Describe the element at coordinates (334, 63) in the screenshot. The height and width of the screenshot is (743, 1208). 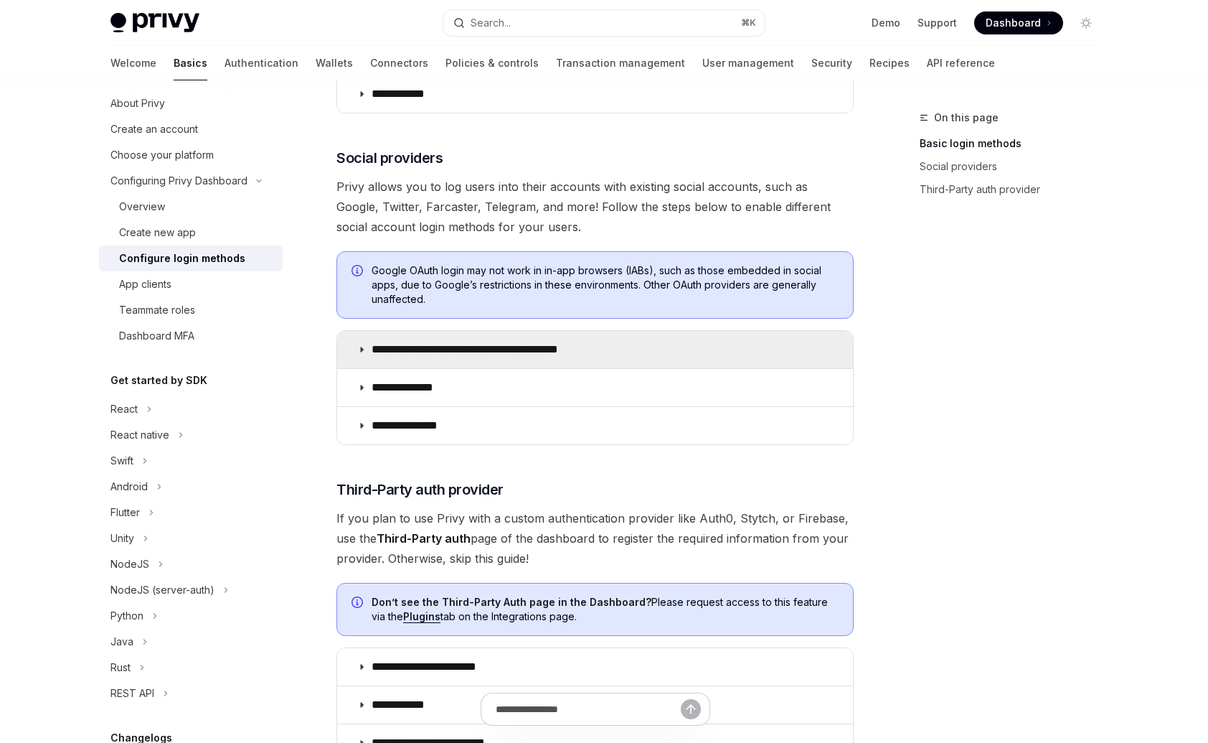
I see `a: Wallets` at that location.